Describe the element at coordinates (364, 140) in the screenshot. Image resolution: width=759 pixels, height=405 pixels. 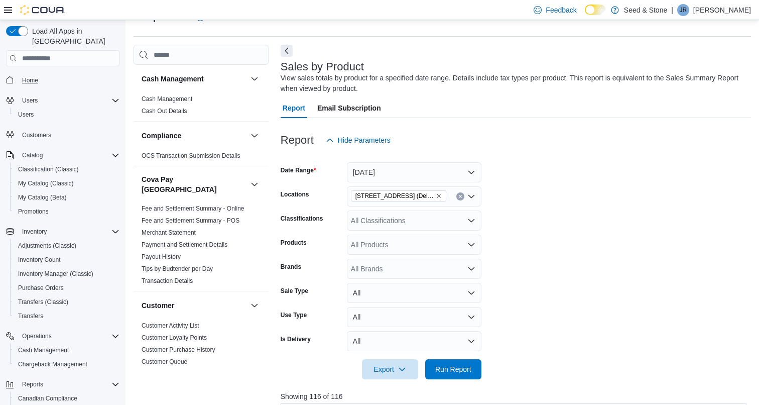
I see `span: Hide Parameters` at that location.